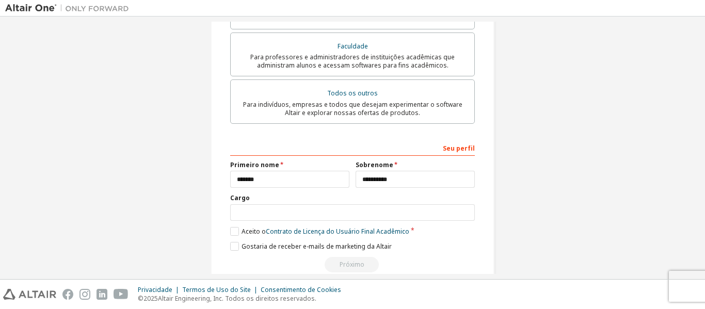 Image resolution: width=705 pixels, height=309 pixels. Describe the element at coordinates (29, 294) in the screenshot. I see `img: altair_logo.svg` at that location.